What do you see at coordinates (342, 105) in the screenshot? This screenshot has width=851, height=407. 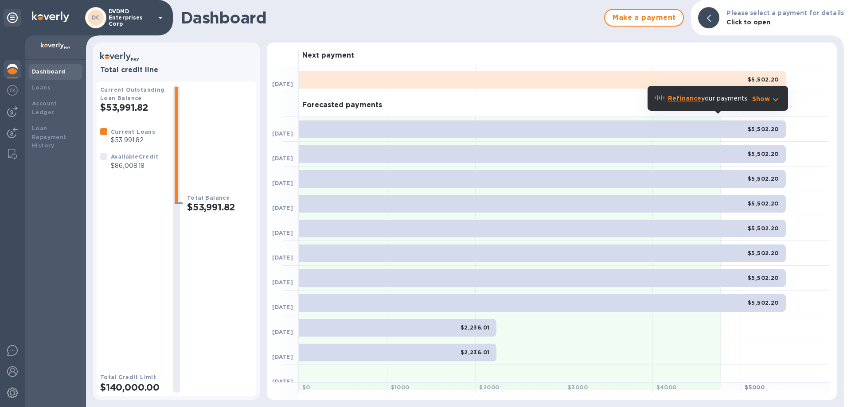 I see `h3: Forecasted payments` at bounding box center [342, 105].